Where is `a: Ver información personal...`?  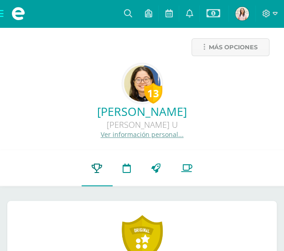 a: Ver información personal... is located at coordinates (142, 134).